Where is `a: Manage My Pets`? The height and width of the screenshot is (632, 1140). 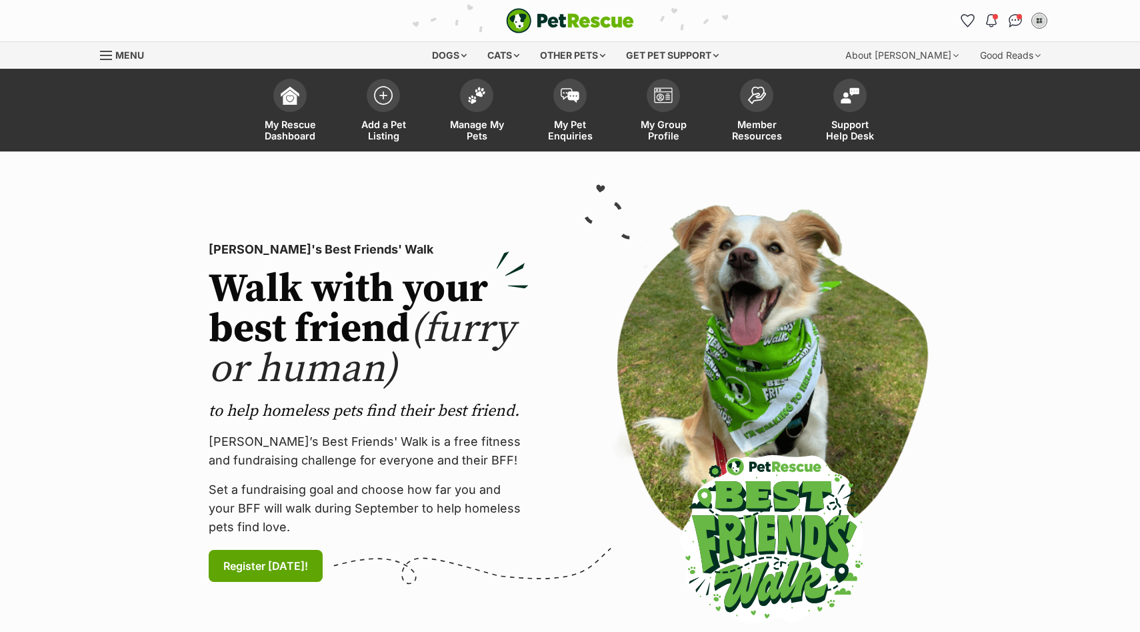
a: Manage My Pets is located at coordinates (477, 111).